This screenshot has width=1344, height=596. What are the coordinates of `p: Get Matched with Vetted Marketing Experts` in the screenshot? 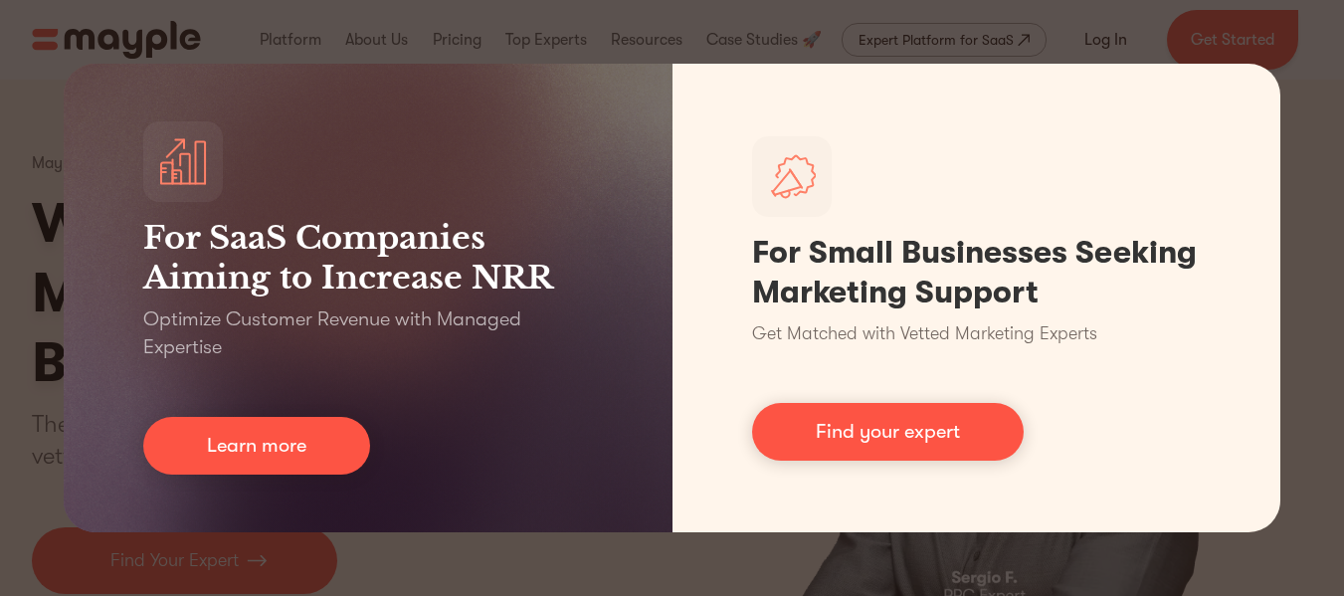 It's located at (924, 333).